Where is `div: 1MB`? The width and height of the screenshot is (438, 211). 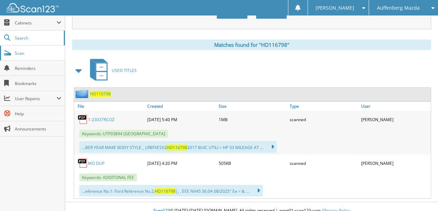
div: 1MB is located at coordinates (252, 120).